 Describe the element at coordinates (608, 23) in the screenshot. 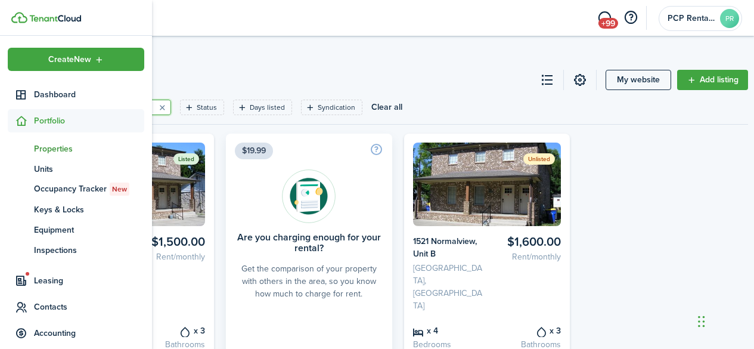

I see `span: +99` at that location.